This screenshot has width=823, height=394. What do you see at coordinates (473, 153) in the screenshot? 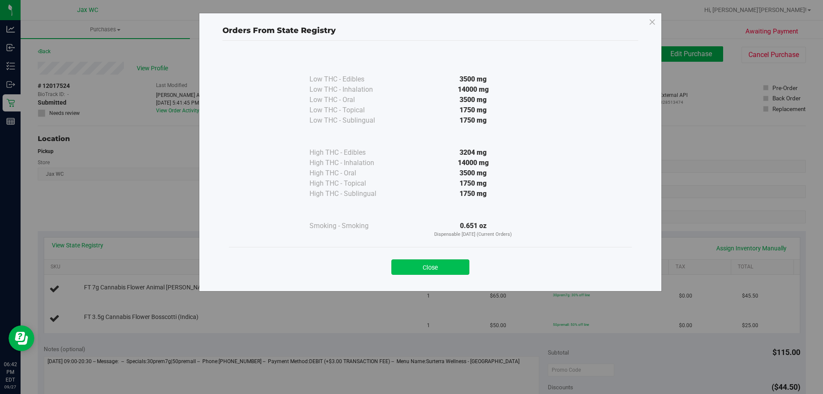
I see `div: 3204 mg` at bounding box center [473, 153].